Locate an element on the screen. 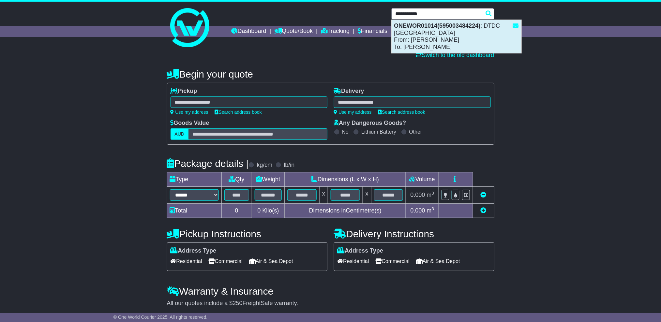 The height and width of the screenshot is (322, 661). td: Dimensions (L x W x H) is located at coordinates (345, 180).